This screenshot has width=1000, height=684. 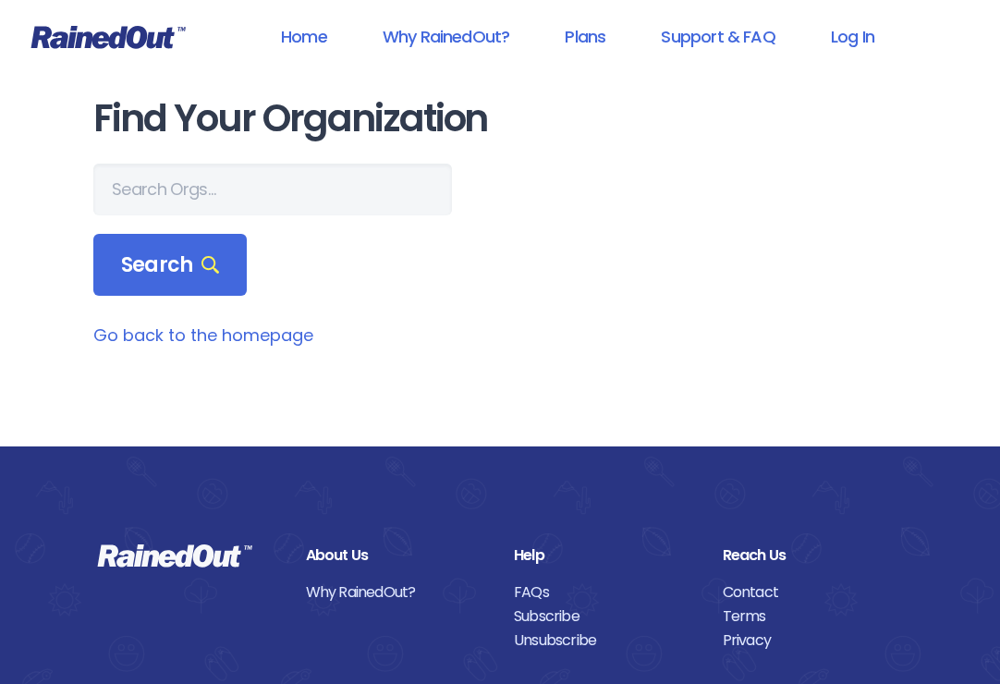 What do you see at coordinates (500, 118) in the screenshot?
I see `h1: Find Your Organization` at bounding box center [500, 118].